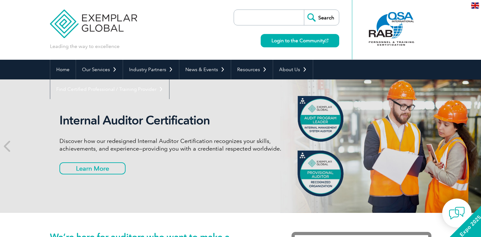 This screenshot has width=481, height=237. I want to click on a: News & Events, so click(205, 70).